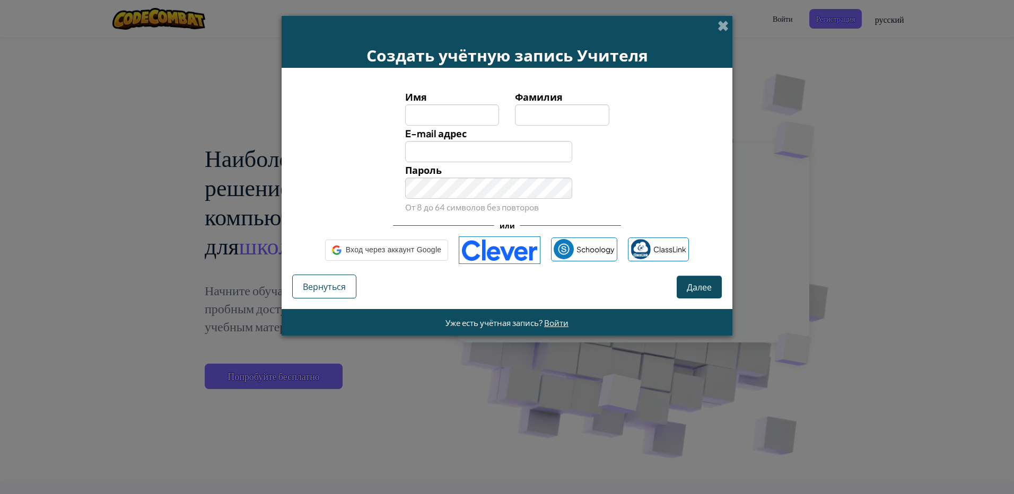 The image size is (1014, 494). I want to click on span: ClassLink, so click(670, 249).